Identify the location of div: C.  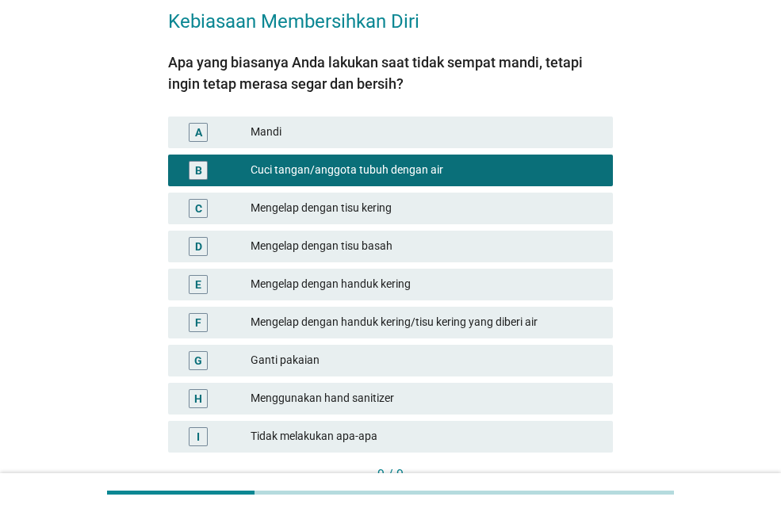
(198, 208).